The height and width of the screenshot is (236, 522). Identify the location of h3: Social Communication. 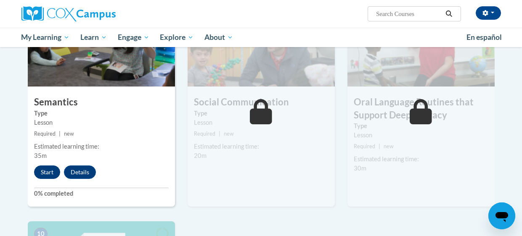
(261, 102).